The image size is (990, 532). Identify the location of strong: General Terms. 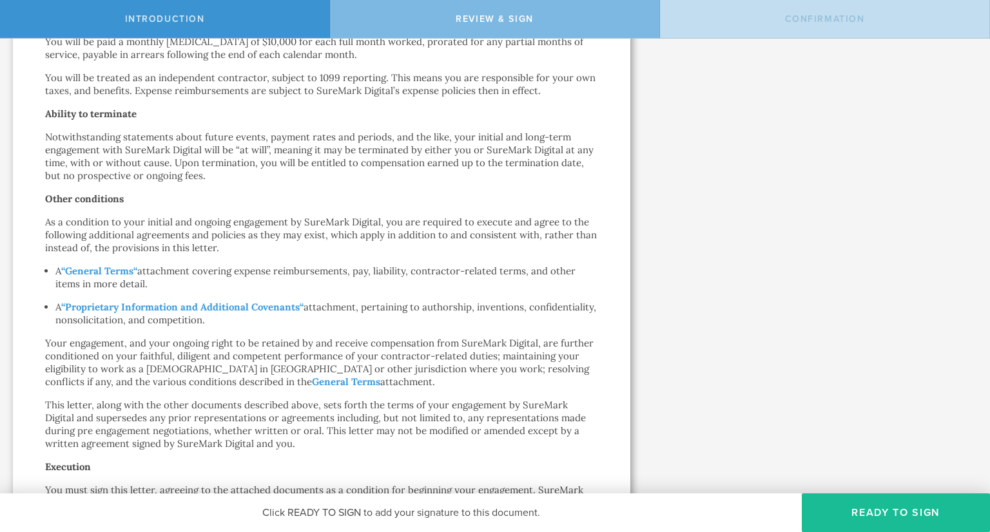
(99, 271).